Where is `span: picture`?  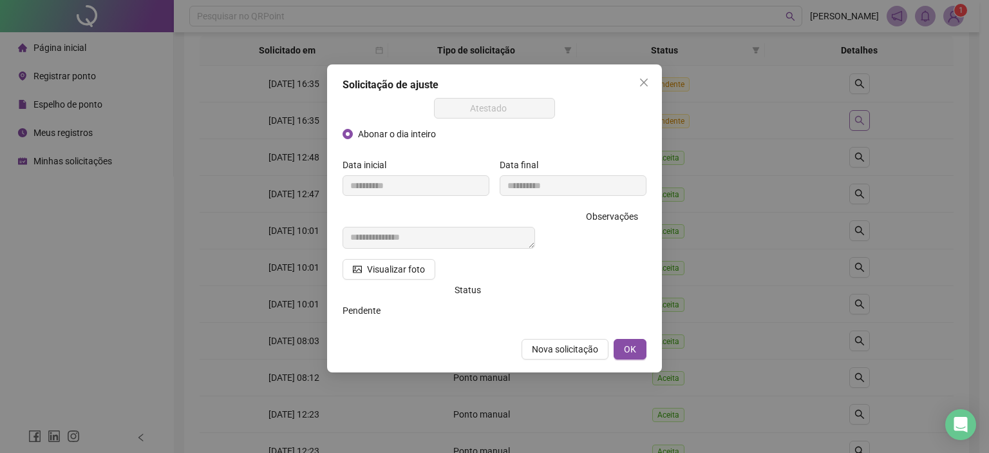 span: picture is located at coordinates (357, 269).